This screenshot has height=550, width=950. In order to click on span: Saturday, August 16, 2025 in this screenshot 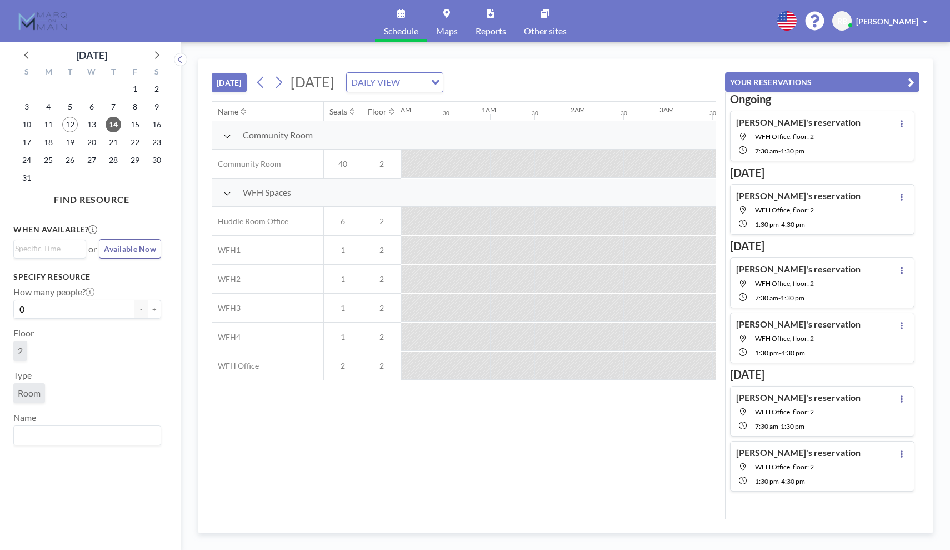, I will do `click(157, 124)`.